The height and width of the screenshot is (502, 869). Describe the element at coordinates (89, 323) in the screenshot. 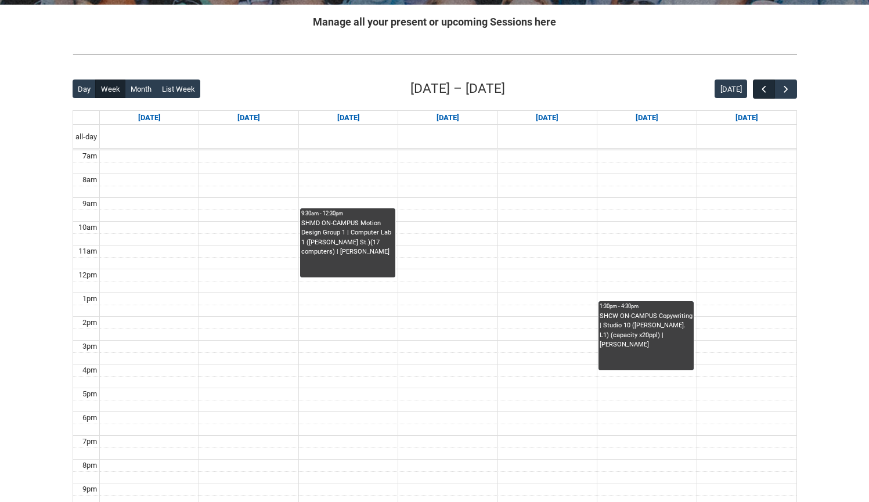

I see `div: 2pm` at that location.